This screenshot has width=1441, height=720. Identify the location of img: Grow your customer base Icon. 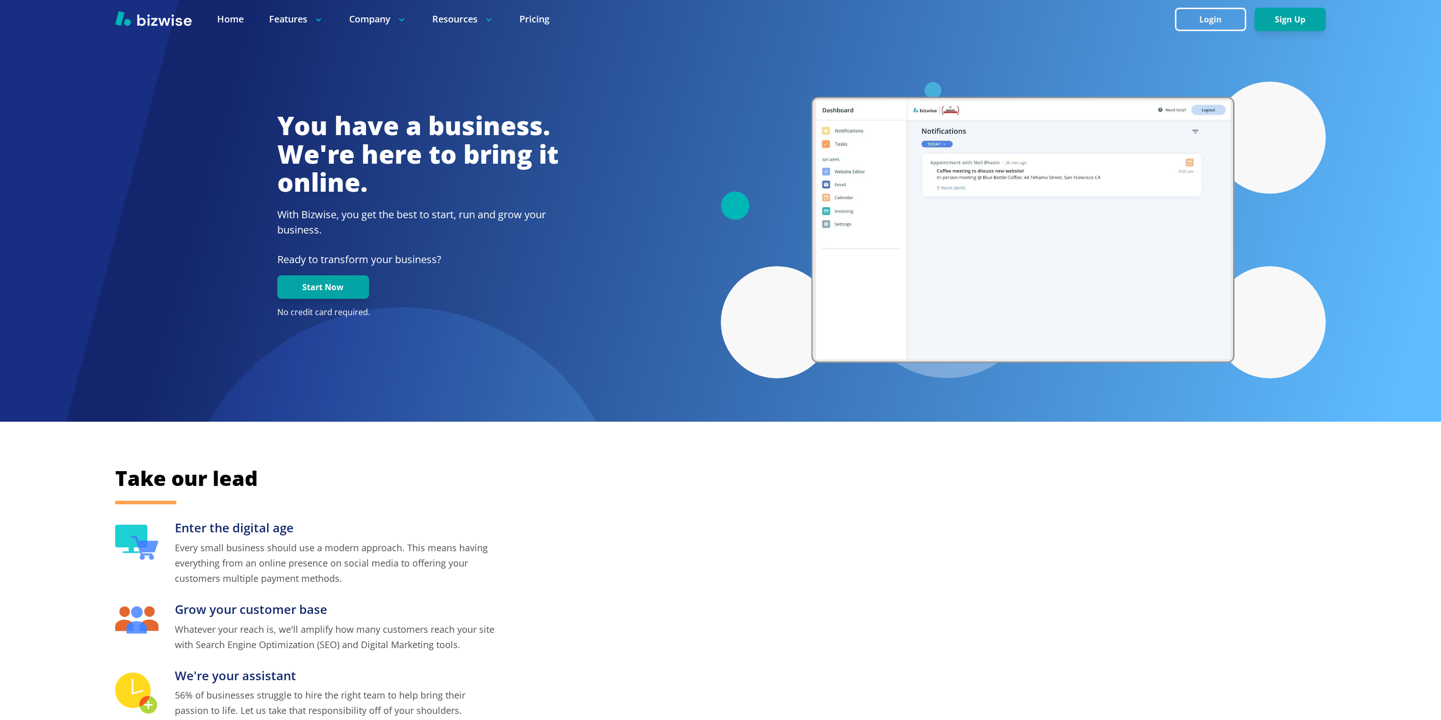
(137, 620).